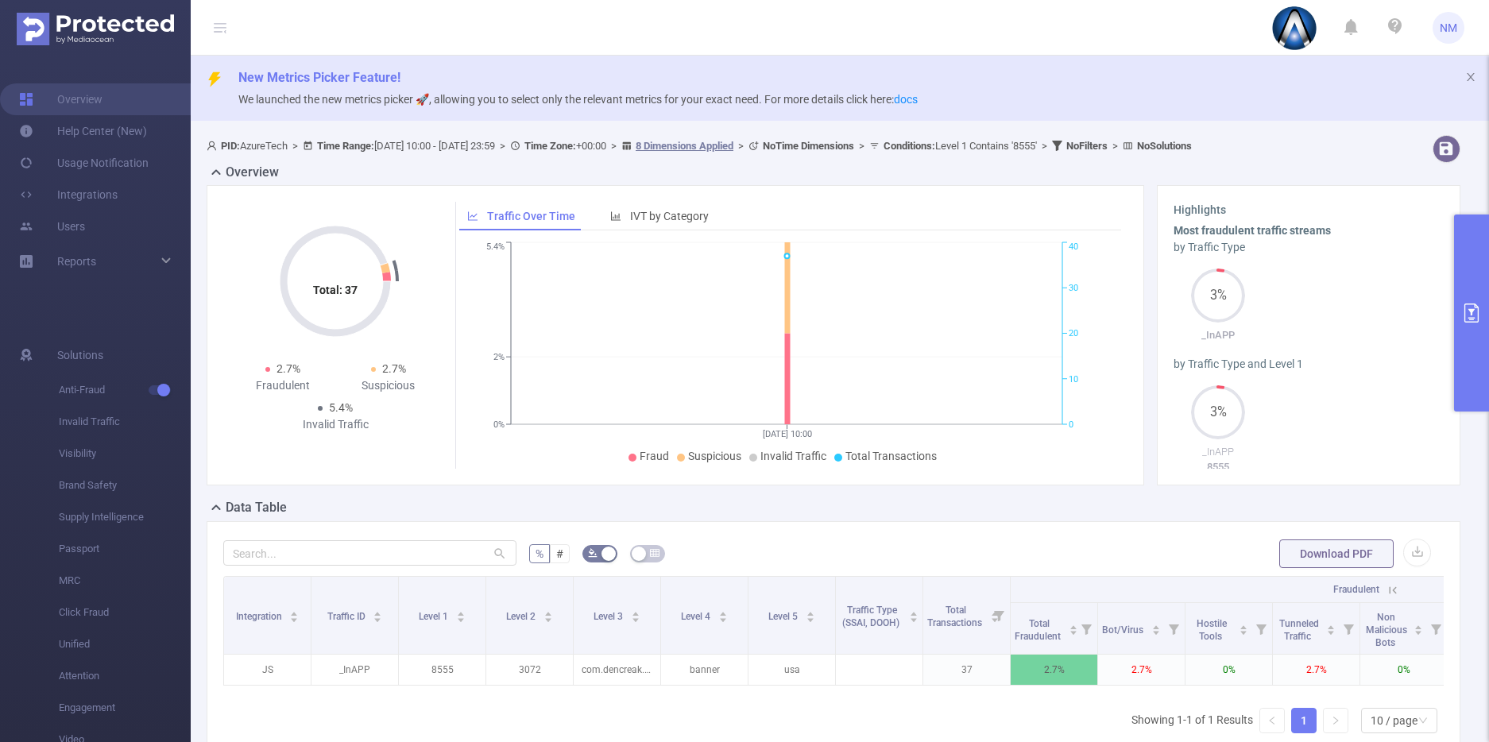 This screenshot has width=1489, height=742. I want to click on a: Integrations, so click(68, 195).